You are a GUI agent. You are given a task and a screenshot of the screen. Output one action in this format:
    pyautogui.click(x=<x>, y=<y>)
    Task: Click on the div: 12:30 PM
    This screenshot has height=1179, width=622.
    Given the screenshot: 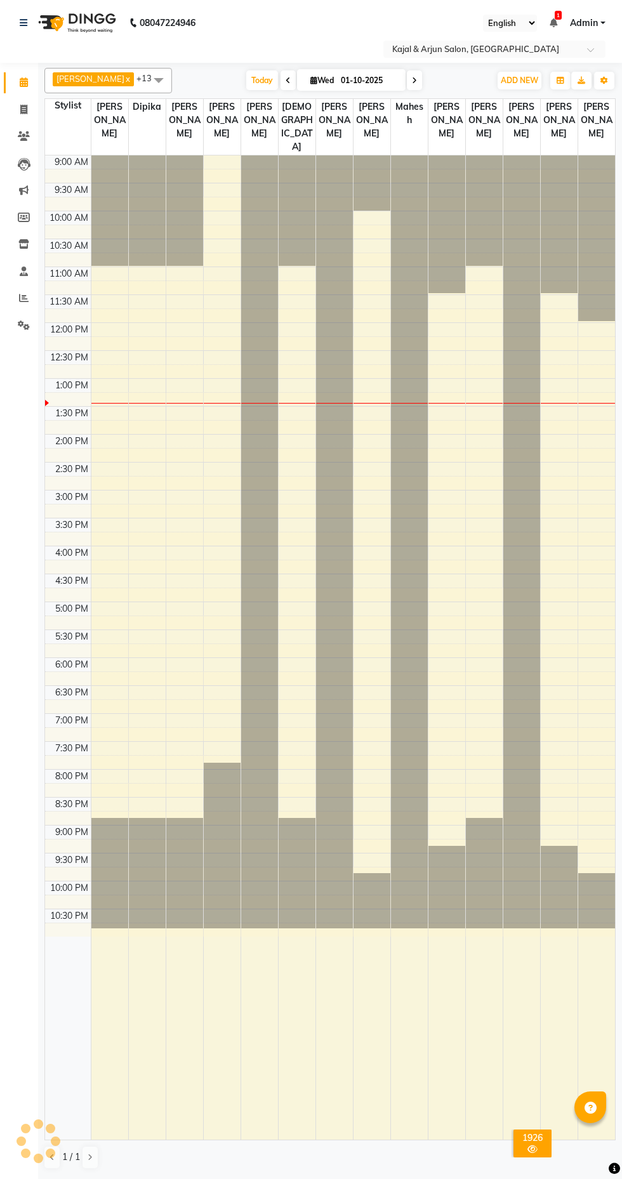 What is the action you would take?
    pyautogui.click(x=69, y=357)
    